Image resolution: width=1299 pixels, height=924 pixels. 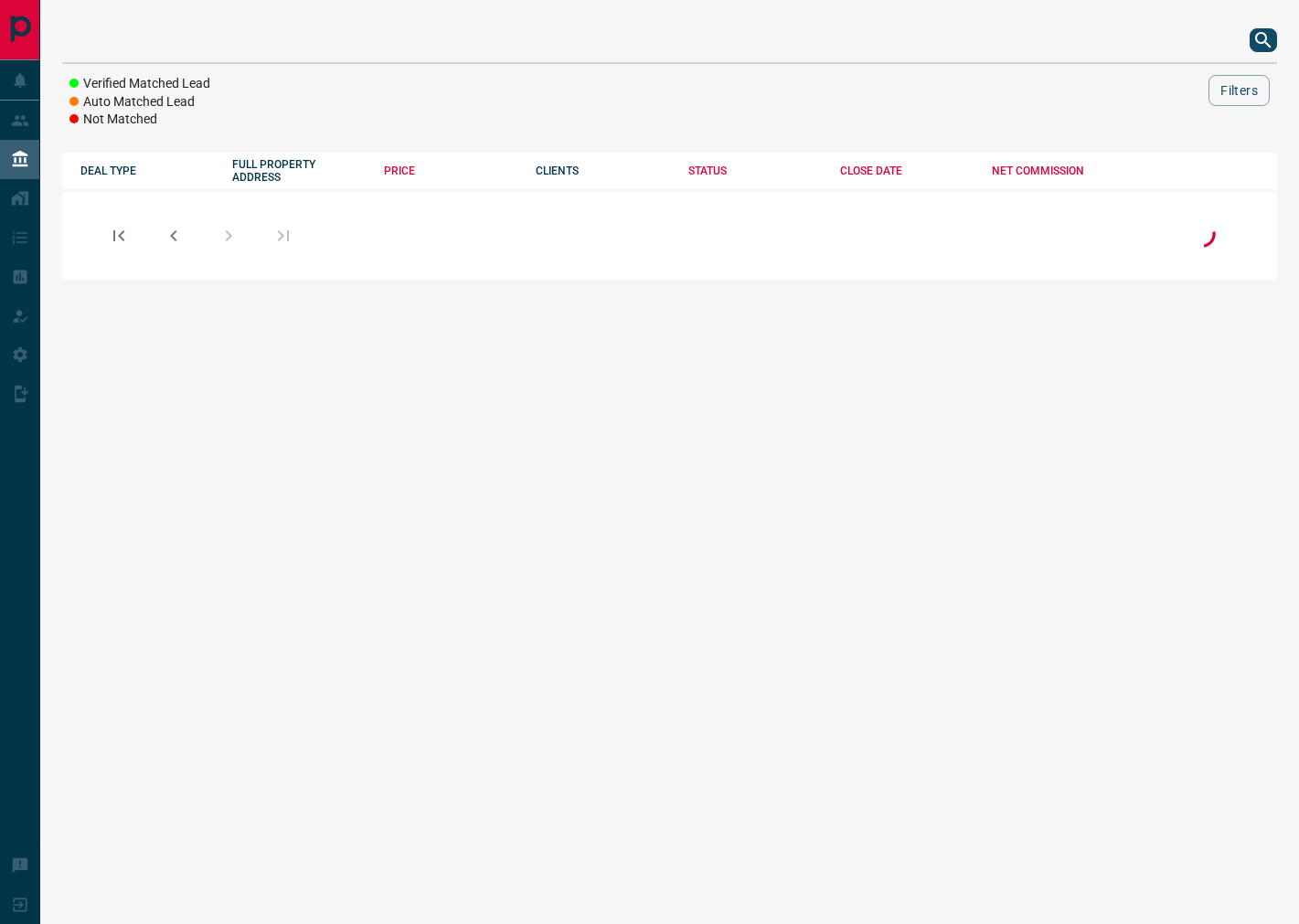 What do you see at coordinates (140, 119) in the screenshot?
I see `li: Not Matched` at bounding box center [140, 119].